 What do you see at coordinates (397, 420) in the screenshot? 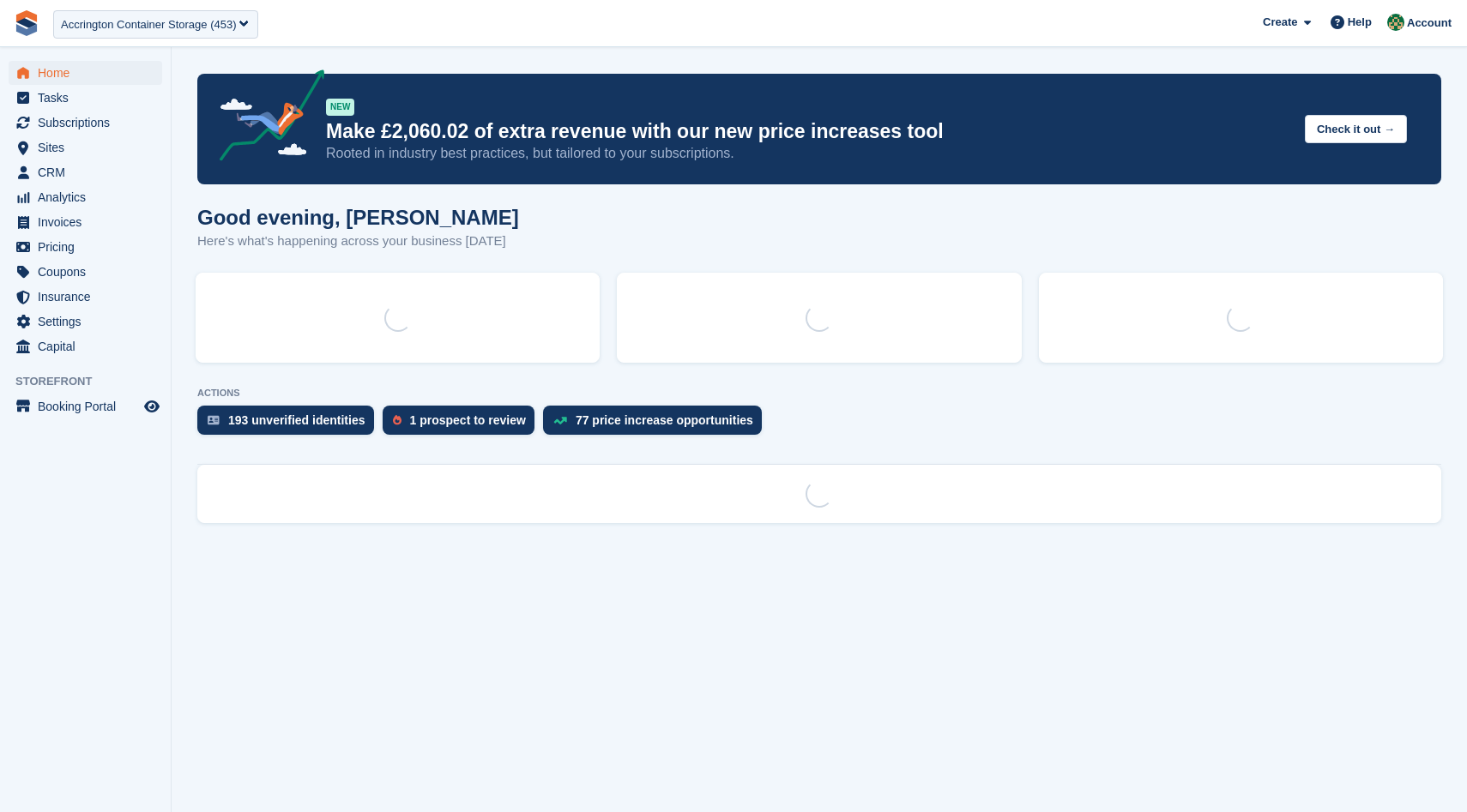
I see `img: prospect-51fa495bee0391a8d652442698ab0144808aea92771e9ea1ae160a38d050c398.svg` at bounding box center [397, 420].